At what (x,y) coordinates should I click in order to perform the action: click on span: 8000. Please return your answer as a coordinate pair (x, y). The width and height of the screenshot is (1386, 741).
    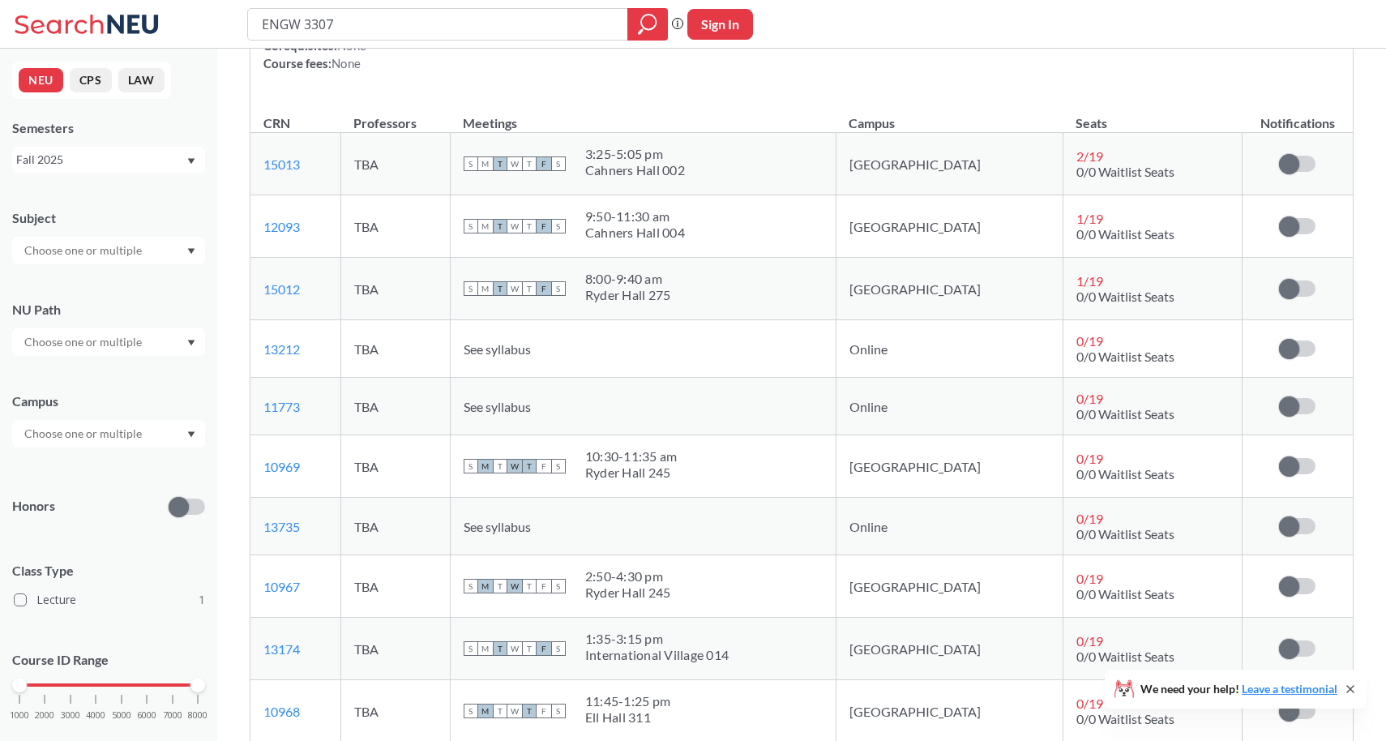
    Looking at the image, I should click on (198, 715).